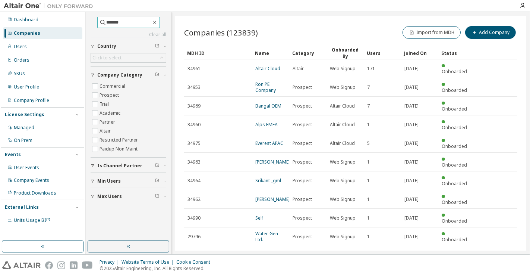  What do you see at coordinates (194, 199) in the screenshot?
I see `span: 34962` at bounding box center [194, 199].